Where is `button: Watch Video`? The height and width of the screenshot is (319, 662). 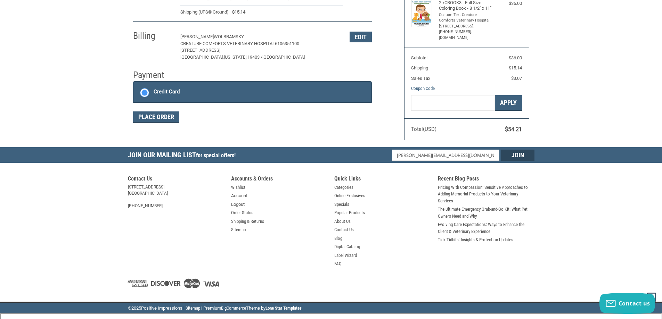 button: Watch Video is located at coordinates (87, 130).